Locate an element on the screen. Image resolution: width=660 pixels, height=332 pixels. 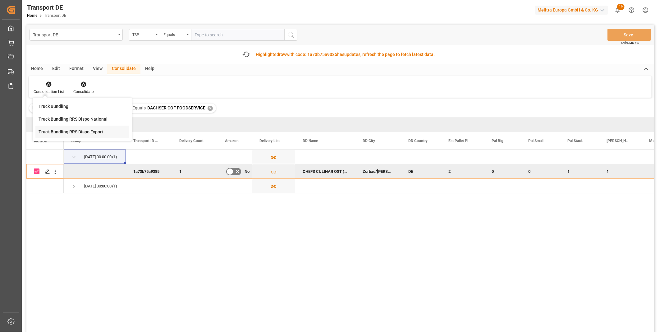
div: DE is located at coordinates (421, 171).